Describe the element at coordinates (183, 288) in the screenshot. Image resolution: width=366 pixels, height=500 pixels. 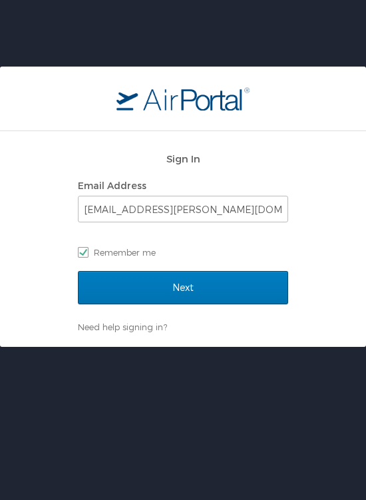
I see `input: Next` at that location.